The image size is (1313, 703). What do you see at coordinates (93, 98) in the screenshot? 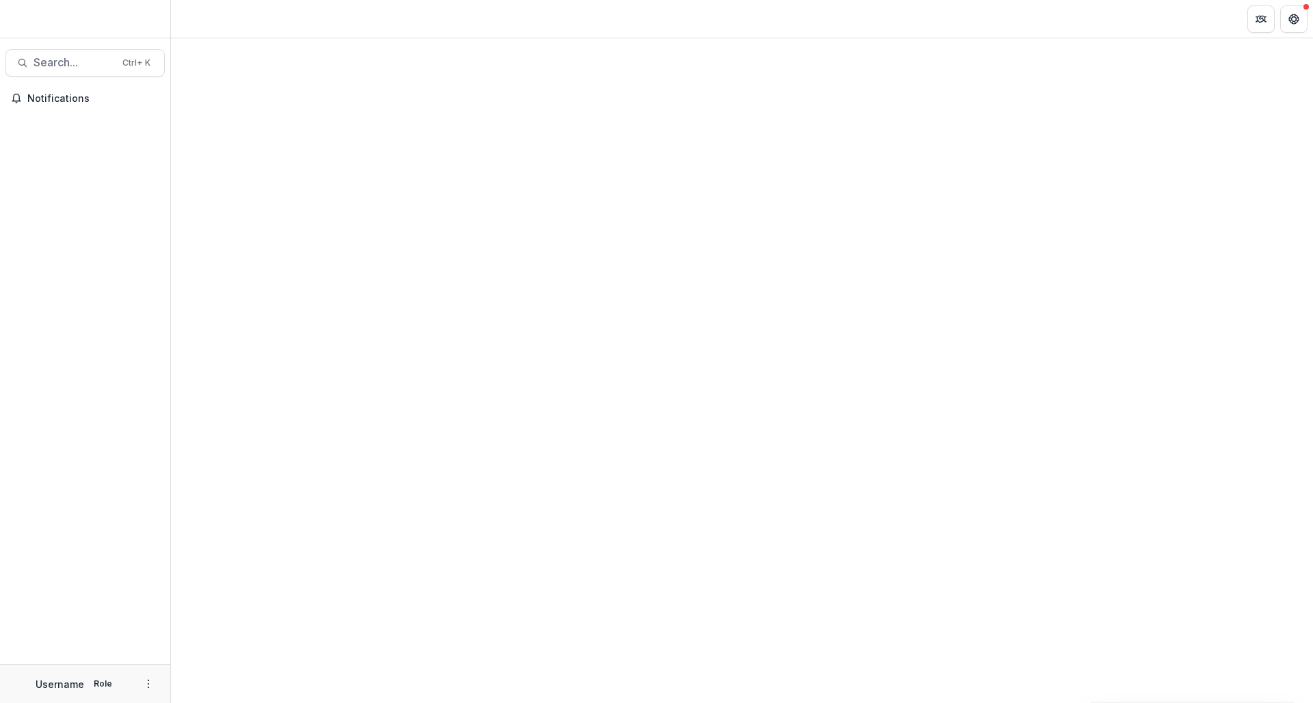
I see `span: Notifications` at bounding box center [93, 98].